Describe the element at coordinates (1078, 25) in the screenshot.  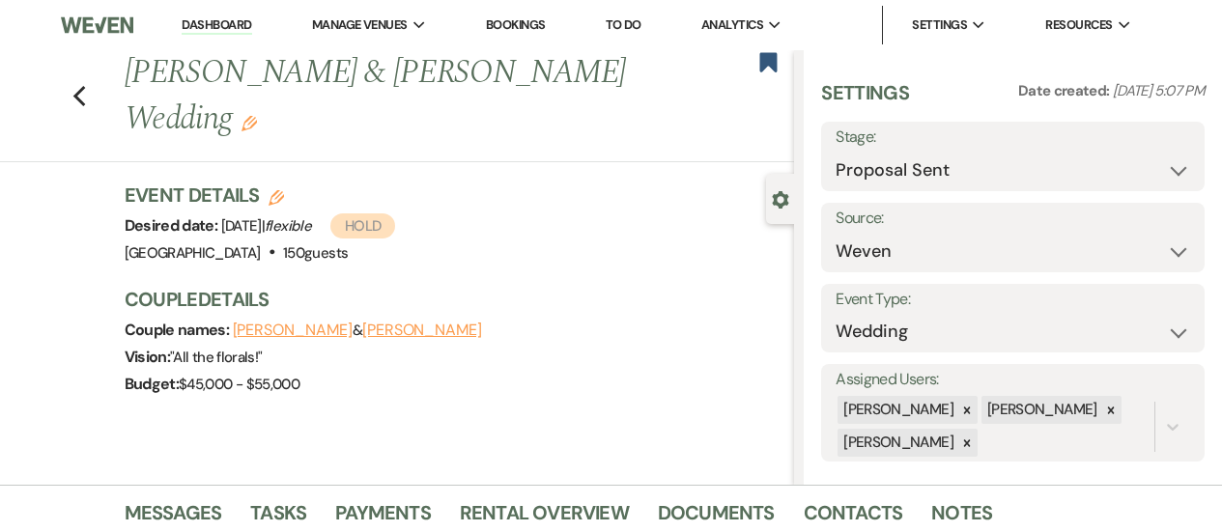
I see `span: Resources` at that location.